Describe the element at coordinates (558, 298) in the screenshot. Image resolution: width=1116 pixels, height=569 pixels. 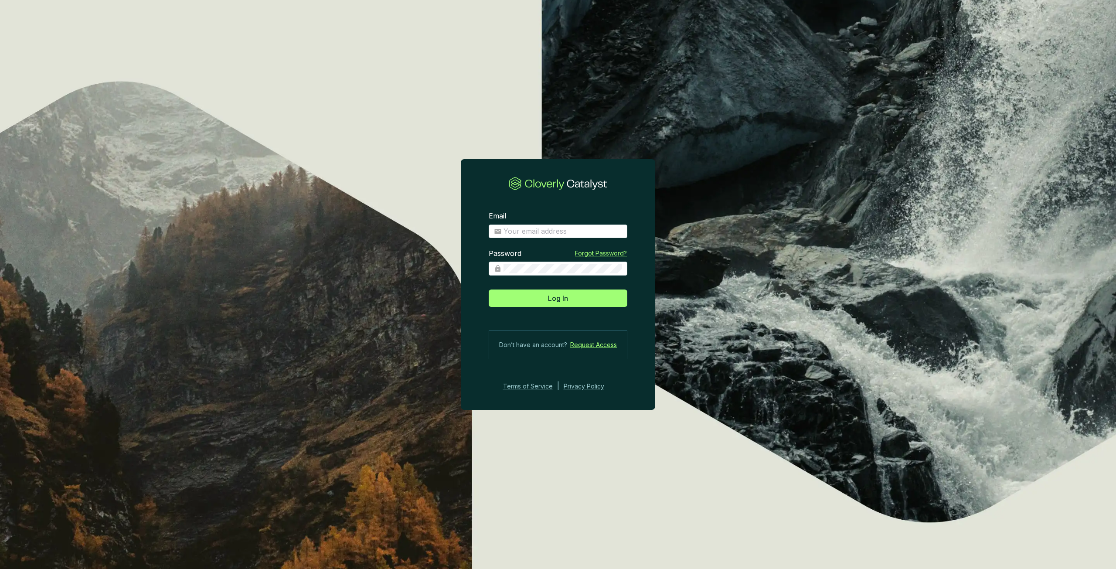
I see `button: Log In` at that location.